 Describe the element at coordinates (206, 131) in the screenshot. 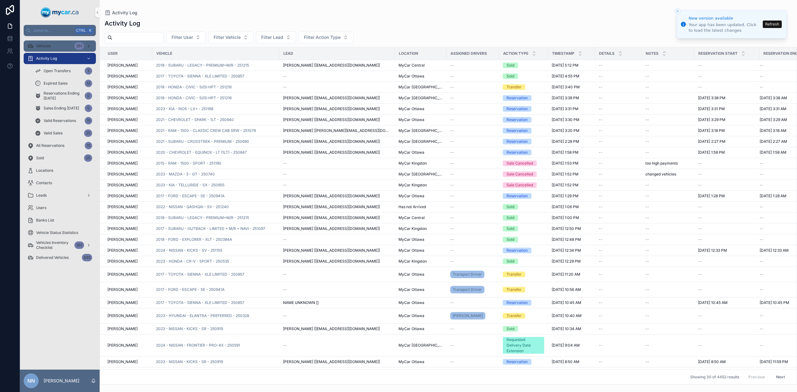

I see `a: 2021 - RAM - 1500 - CLASSIC CREW CAB SRW - 251078` at that location.